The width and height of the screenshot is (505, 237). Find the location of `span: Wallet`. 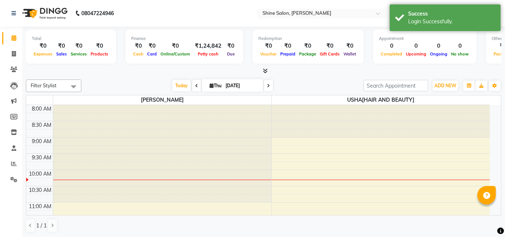

span: Wallet is located at coordinates (350, 54).